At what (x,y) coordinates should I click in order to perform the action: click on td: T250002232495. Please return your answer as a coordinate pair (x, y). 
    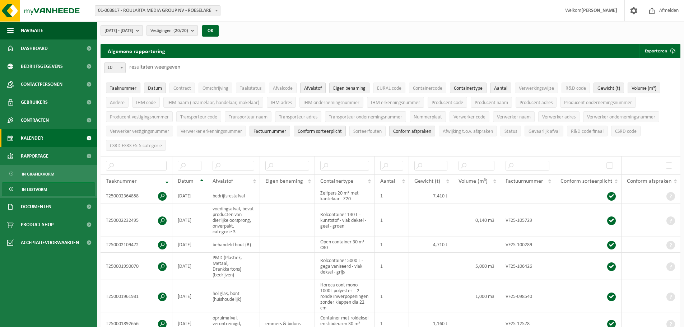
    Looking at the image, I should click on (136, 220).